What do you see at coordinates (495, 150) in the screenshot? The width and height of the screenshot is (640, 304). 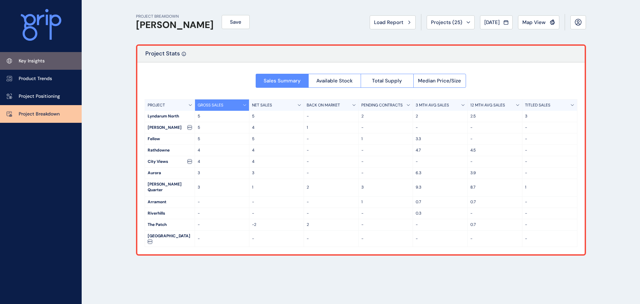 I see `p: 4.5` at bounding box center [495, 150].